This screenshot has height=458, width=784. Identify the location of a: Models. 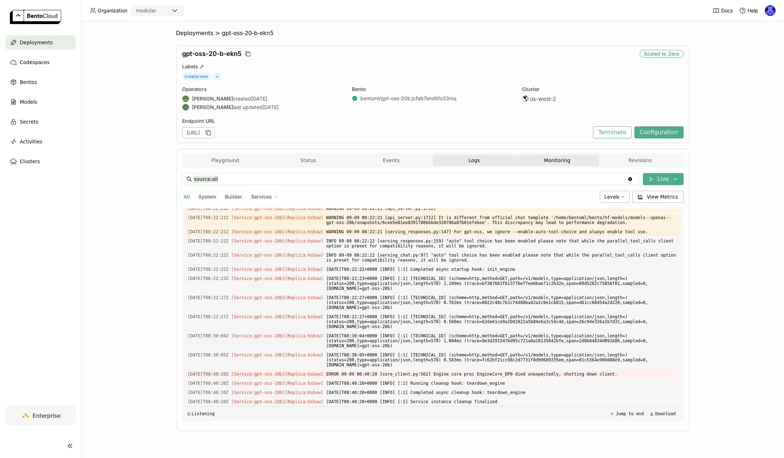
(41, 102).